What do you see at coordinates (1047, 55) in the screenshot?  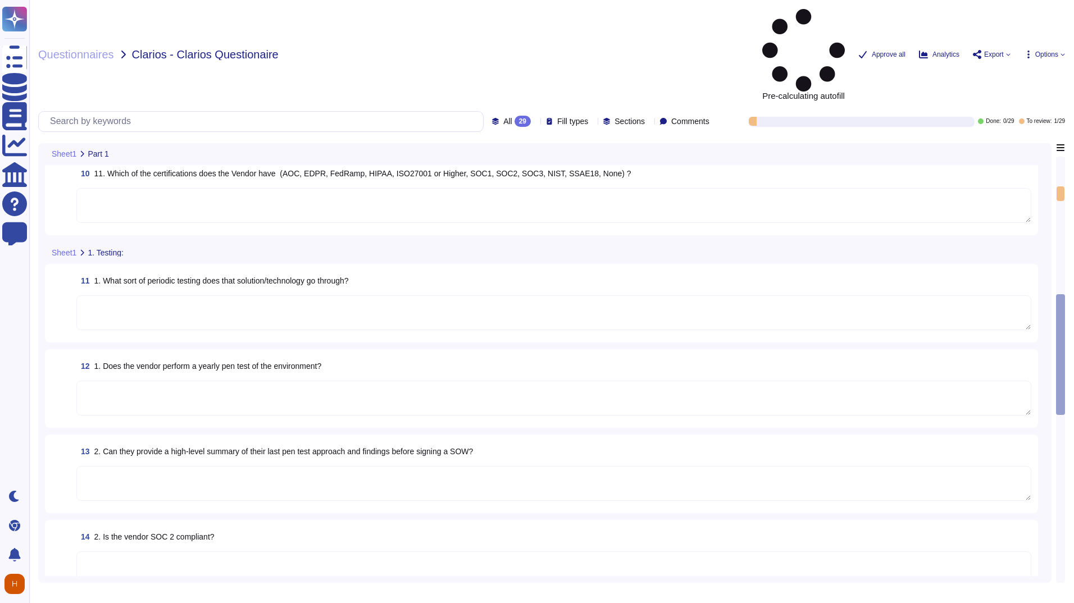 I see `span: Options` at bounding box center [1047, 55].